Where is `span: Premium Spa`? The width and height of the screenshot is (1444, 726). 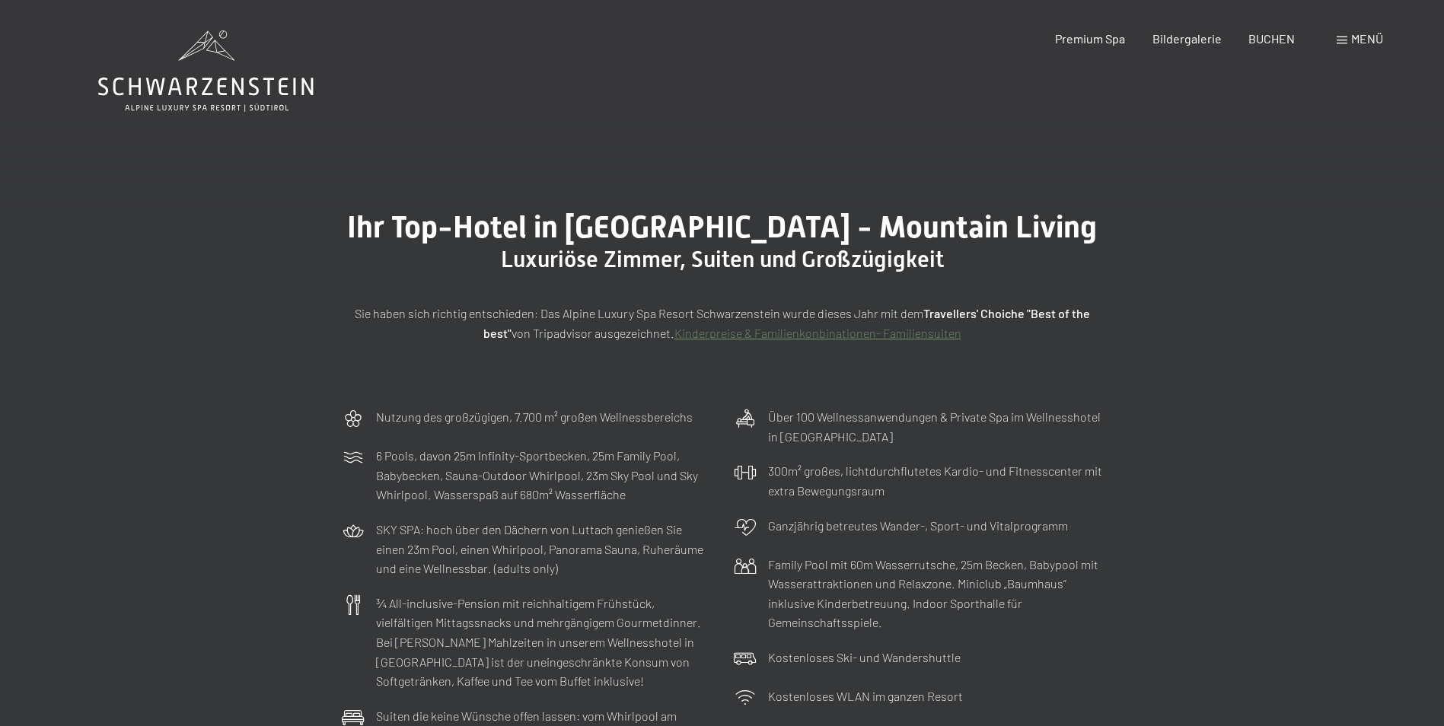 span: Premium Spa is located at coordinates (1090, 38).